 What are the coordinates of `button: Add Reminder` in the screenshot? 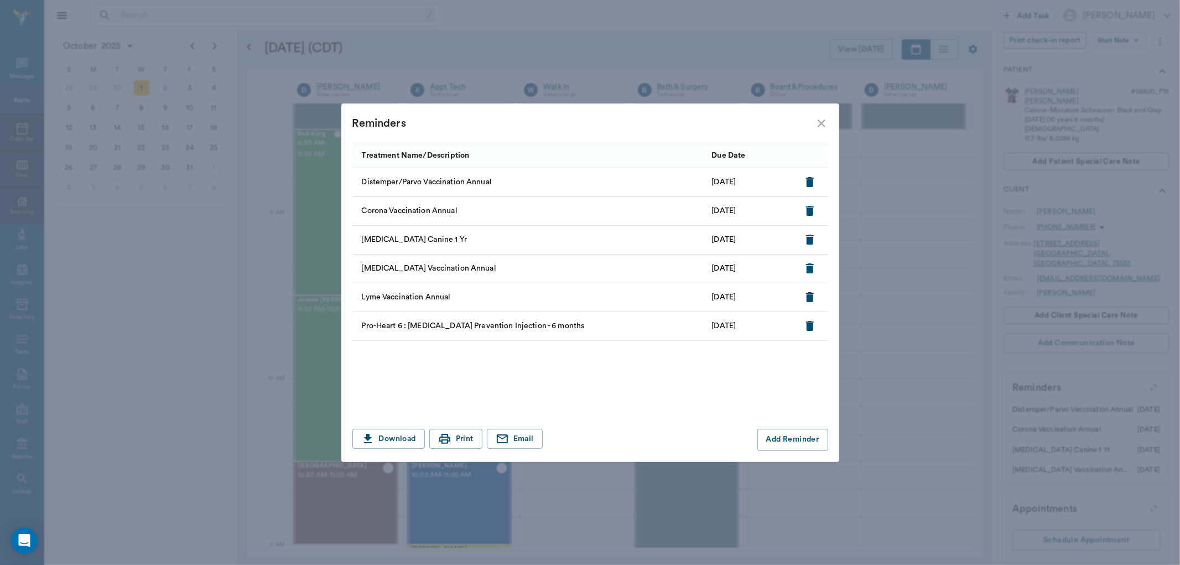 It's located at (793, 440).